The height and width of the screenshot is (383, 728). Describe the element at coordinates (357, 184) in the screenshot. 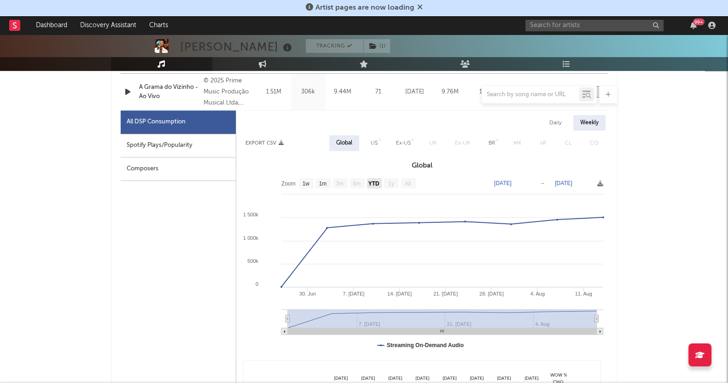

I see `text: 6m` at that location.